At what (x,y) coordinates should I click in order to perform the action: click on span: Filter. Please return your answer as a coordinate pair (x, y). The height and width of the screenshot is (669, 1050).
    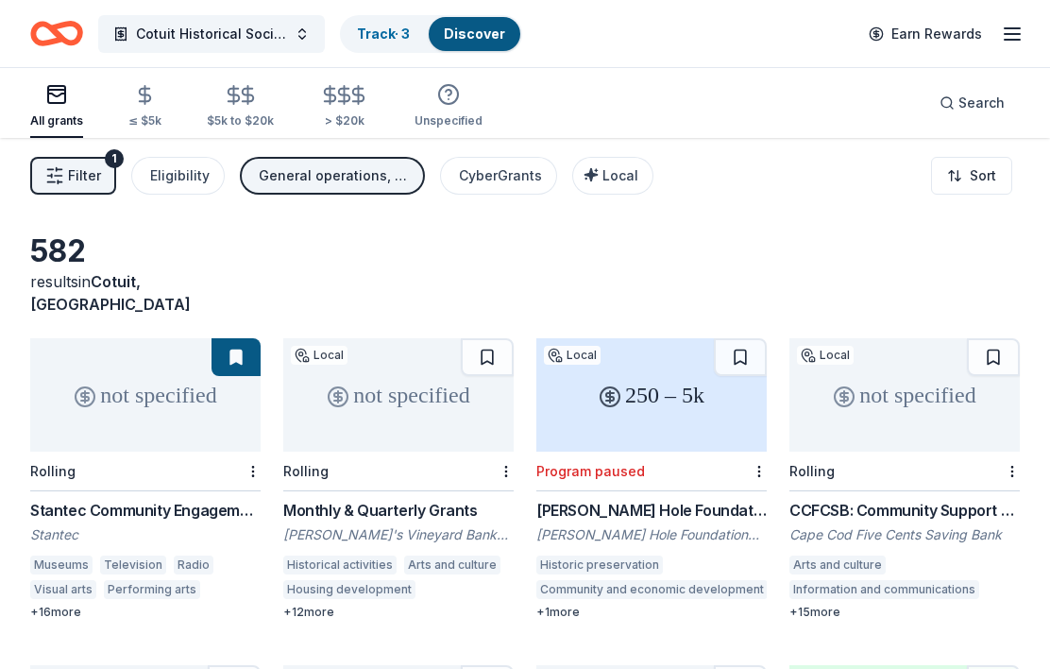
    Looking at the image, I should click on (84, 176).